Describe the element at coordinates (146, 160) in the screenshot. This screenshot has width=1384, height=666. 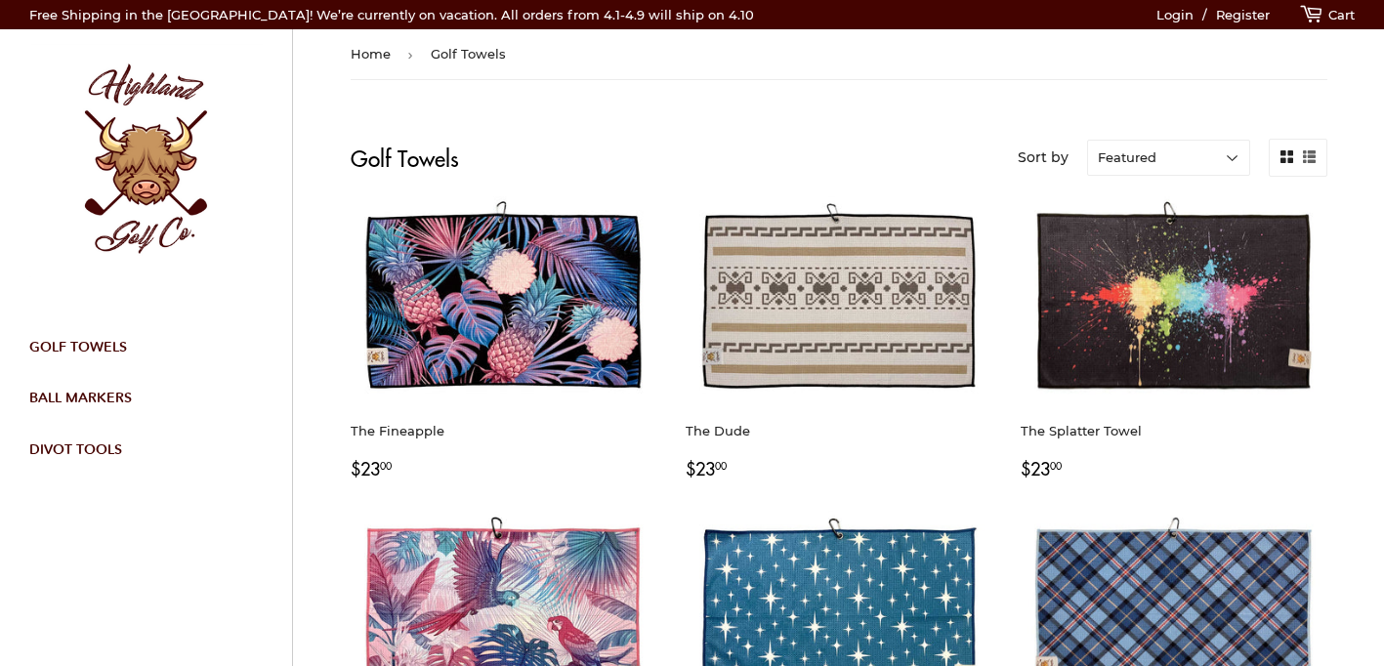
I see `a: Highland Golf Co` at that location.